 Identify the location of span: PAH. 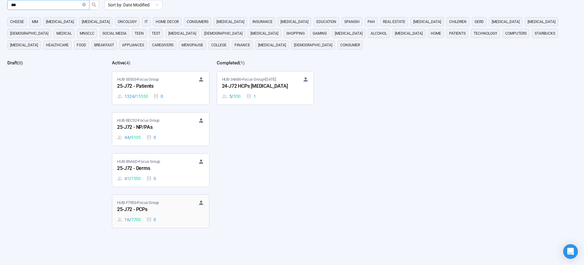
(371, 22).